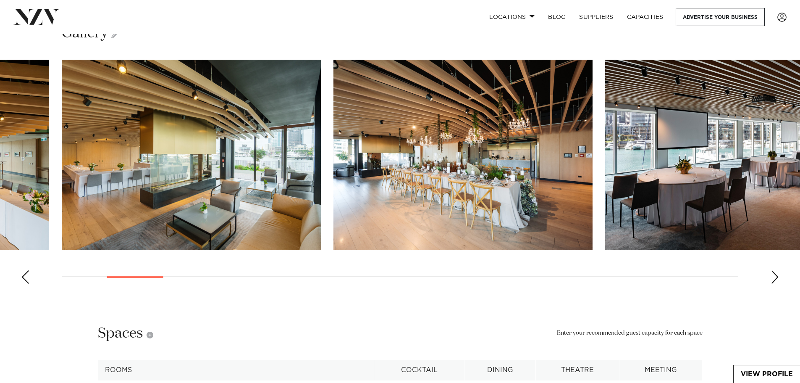 This screenshot has height=383, width=800. I want to click on th: dining, so click(500, 370).